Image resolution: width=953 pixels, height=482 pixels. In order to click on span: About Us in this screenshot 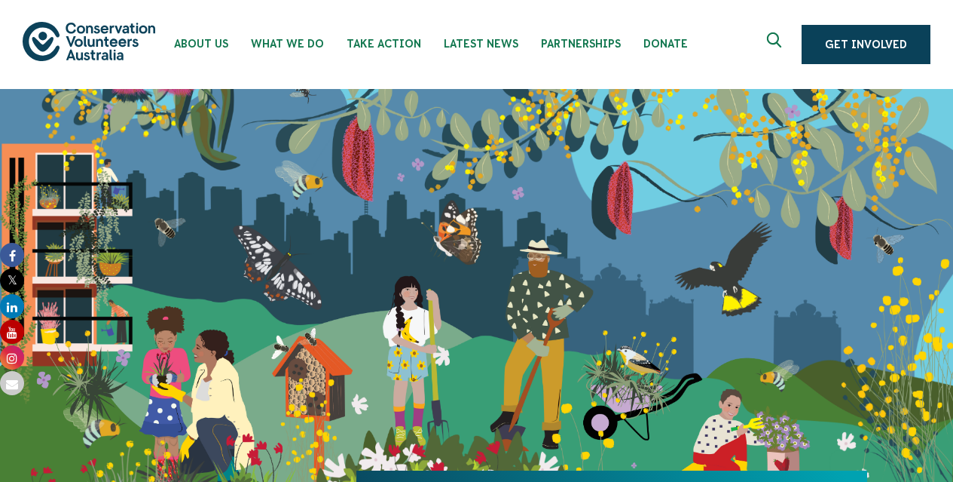, I will do `click(201, 44)`.